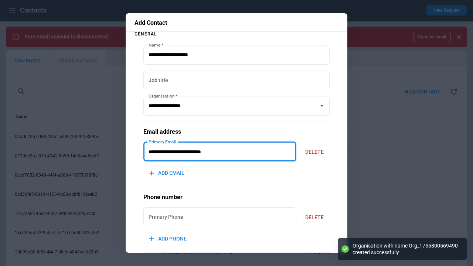 The height and width of the screenshot is (266, 473). I want to click on p: Add Contact, so click(236, 23).